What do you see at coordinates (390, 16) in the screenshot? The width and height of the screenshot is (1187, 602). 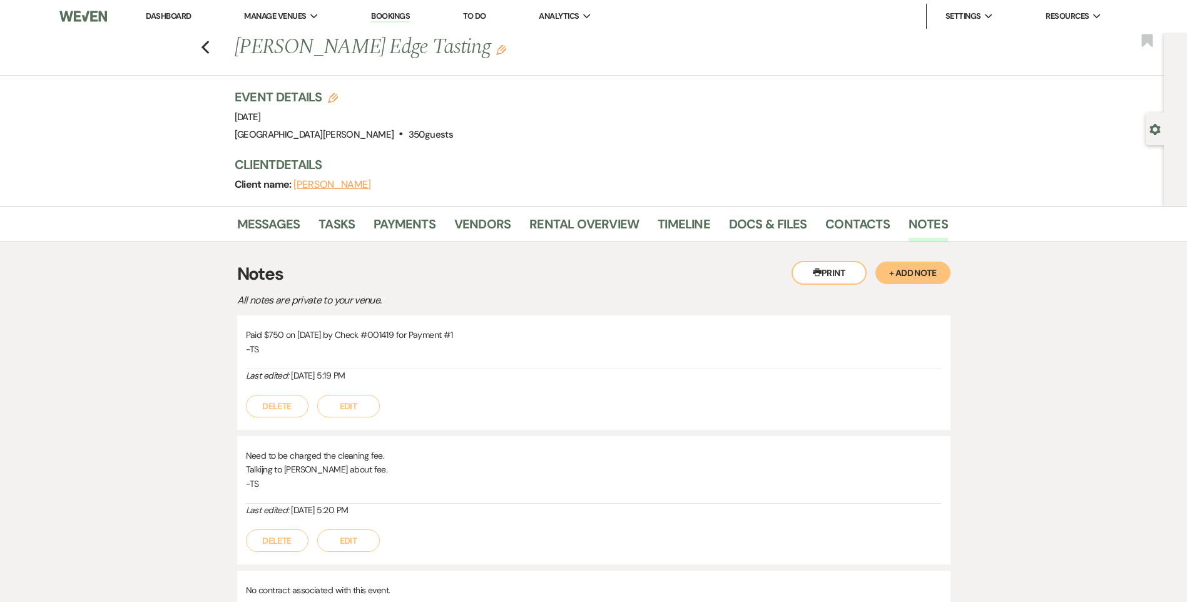 I see `a: Bookings` at bounding box center [390, 16].